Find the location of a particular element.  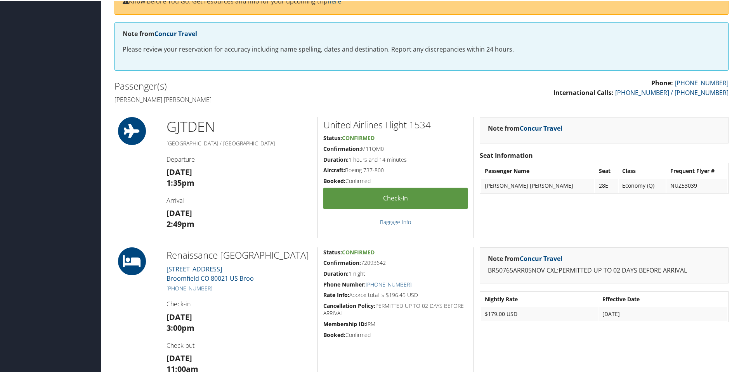

th: Passenger Name is located at coordinates (537, 170).